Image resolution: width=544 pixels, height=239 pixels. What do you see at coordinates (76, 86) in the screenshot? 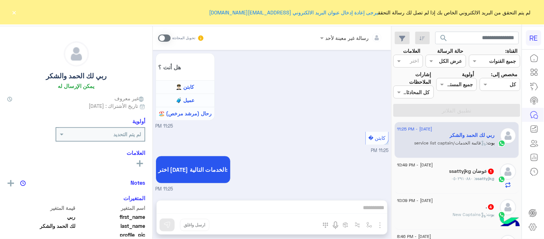
I see `h6: يمكن الإرسال له` at bounding box center [76, 86].